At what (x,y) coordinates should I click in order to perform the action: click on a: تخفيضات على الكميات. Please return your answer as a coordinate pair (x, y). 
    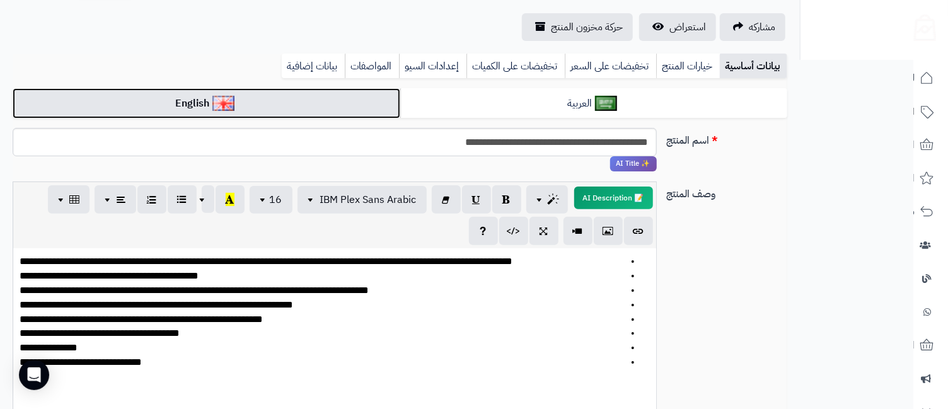
    Looking at the image, I should click on (515, 66).